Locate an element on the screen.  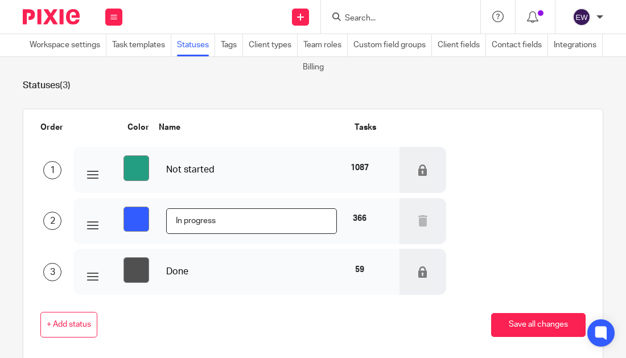
a: Team roles is located at coordinates (326, 45).